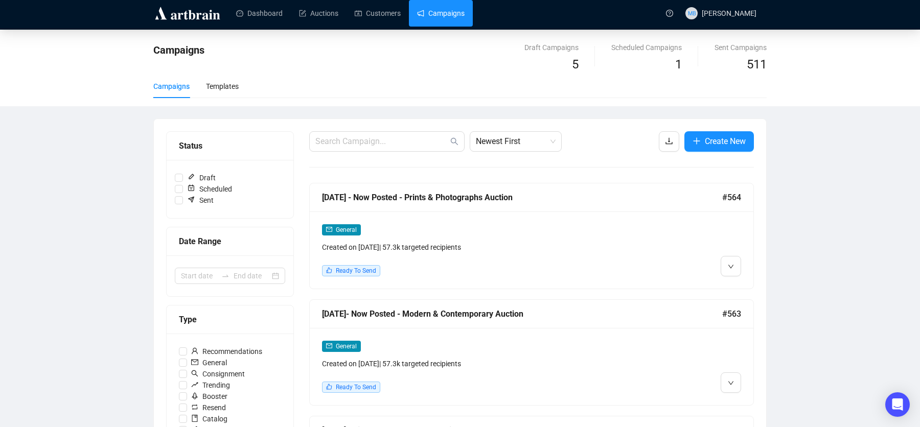  Describe the element at coordinates (552, 48) in the screenshot. I see `div: Draft Campaigns` at that location.